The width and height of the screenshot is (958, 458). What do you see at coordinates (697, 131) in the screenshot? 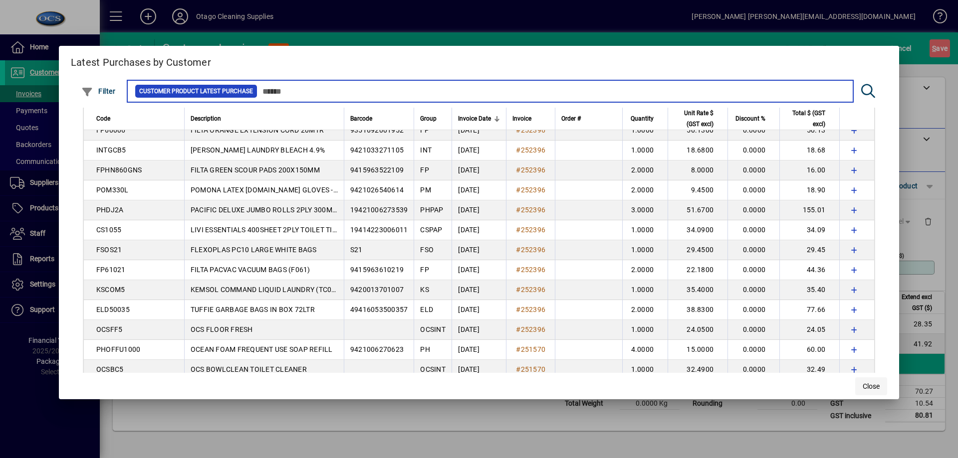
I see `td: 50.1300` at bounding box center [697, 131].